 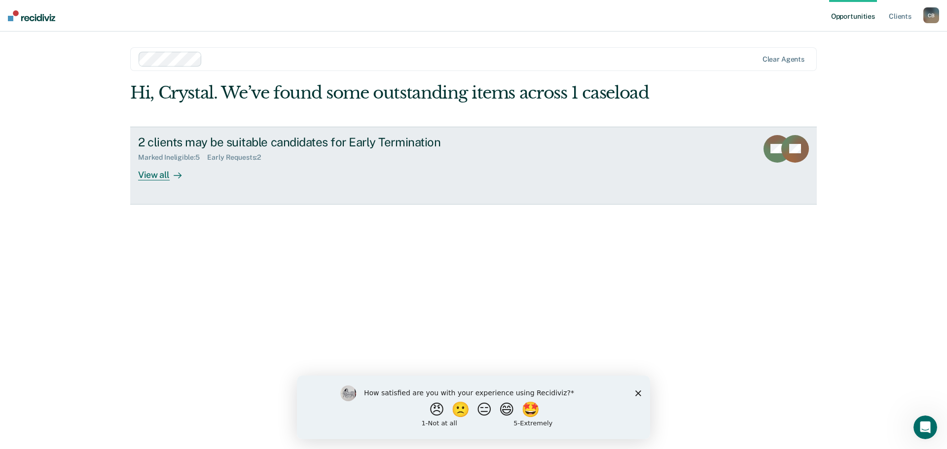 I want to click on button: 3, so click(x=188, y=34).